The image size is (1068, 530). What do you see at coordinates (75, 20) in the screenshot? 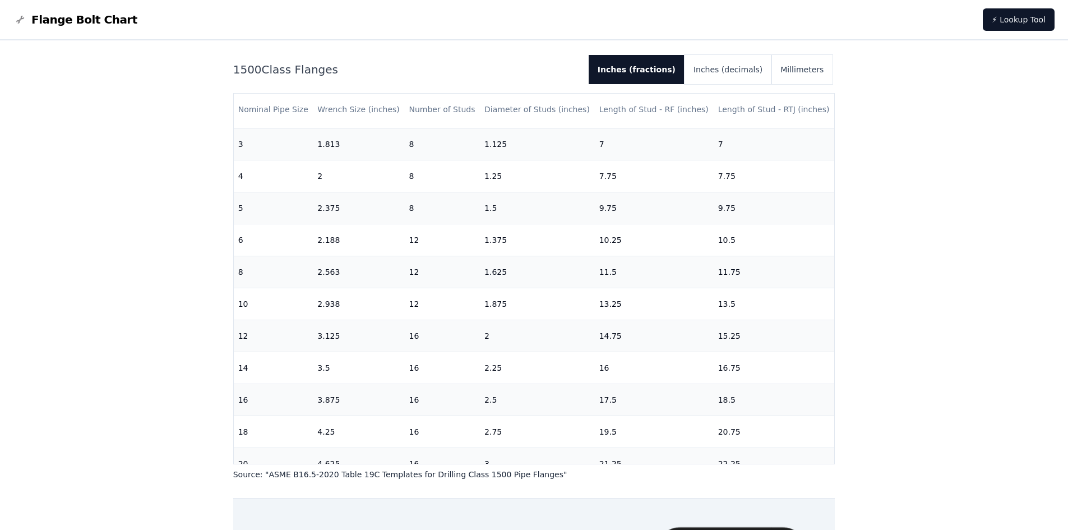
I see `a: Flange Bolt Chart LogoFlange Bolt Chart` at bounding box center [75, 20].